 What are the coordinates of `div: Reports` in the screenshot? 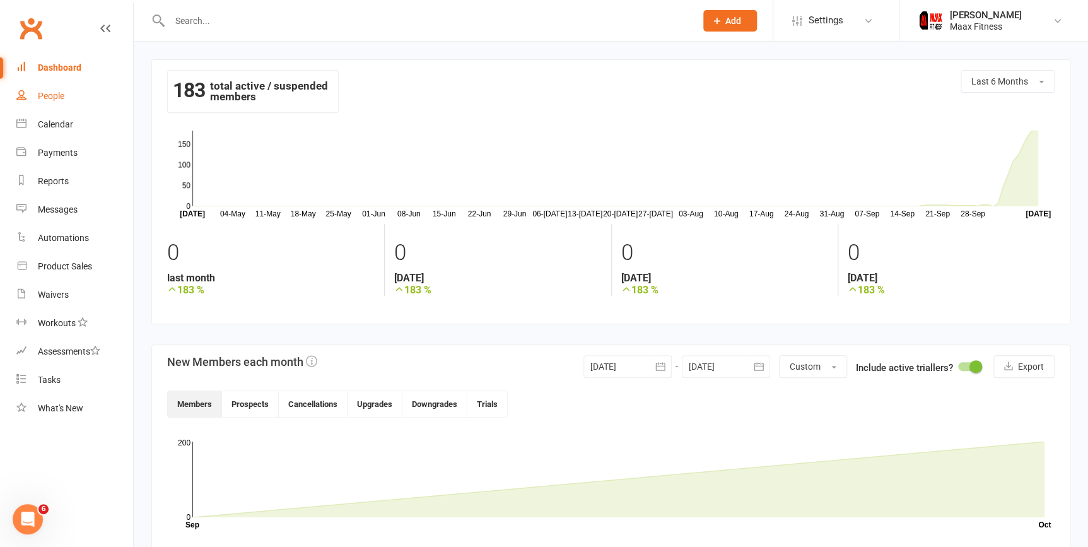 It's located at (53, 181).